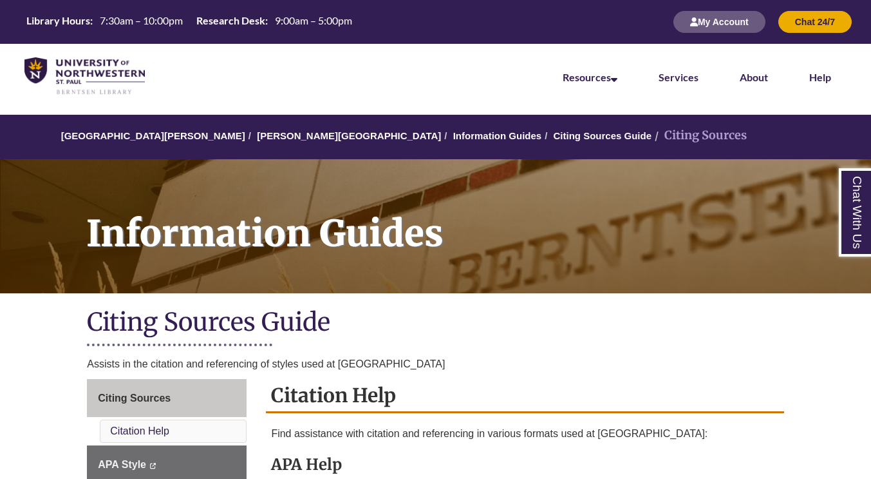 The height and width of the screenshot is (479, 871). Describe the element at coordinates (603, 135) in the screenshot. I see `a: Citing Sources Guide` at that location.